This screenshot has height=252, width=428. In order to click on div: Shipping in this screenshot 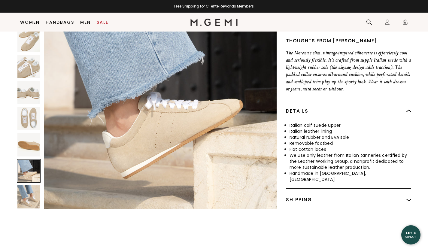, I will do `click(349, 200)`.